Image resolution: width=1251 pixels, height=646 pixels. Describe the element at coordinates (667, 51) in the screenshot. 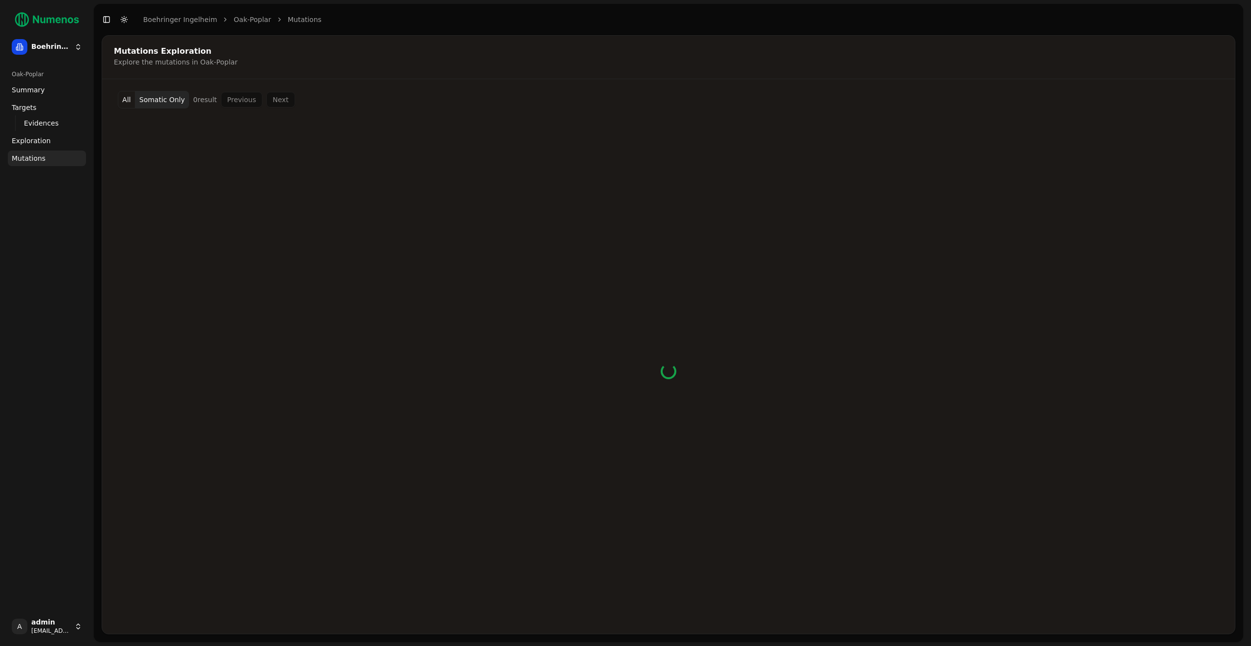

I see `div: Mutations Exploration` at that location.